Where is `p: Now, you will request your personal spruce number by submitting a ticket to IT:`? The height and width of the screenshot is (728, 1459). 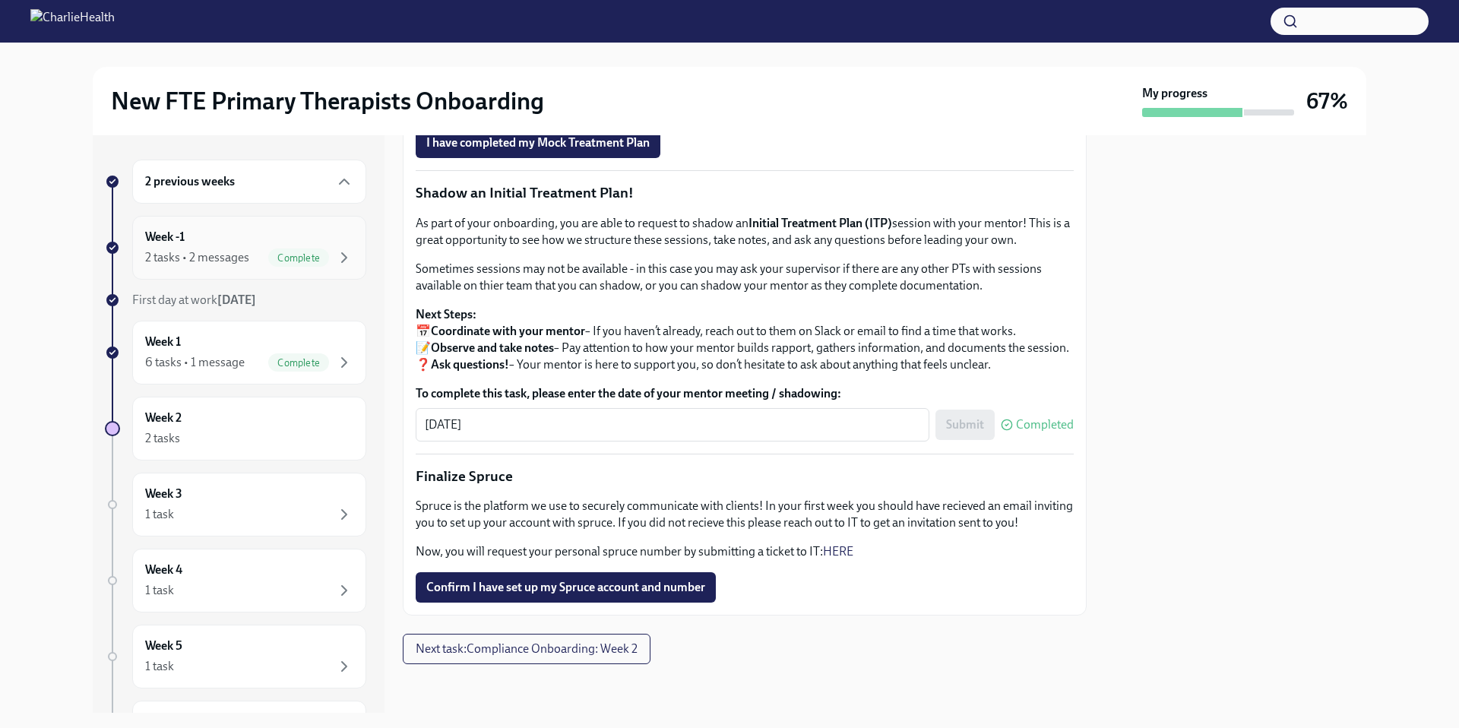 p: Now, you will request your personal spruce number by submitting a ticket to IT: is located at coordinates (745, 552).